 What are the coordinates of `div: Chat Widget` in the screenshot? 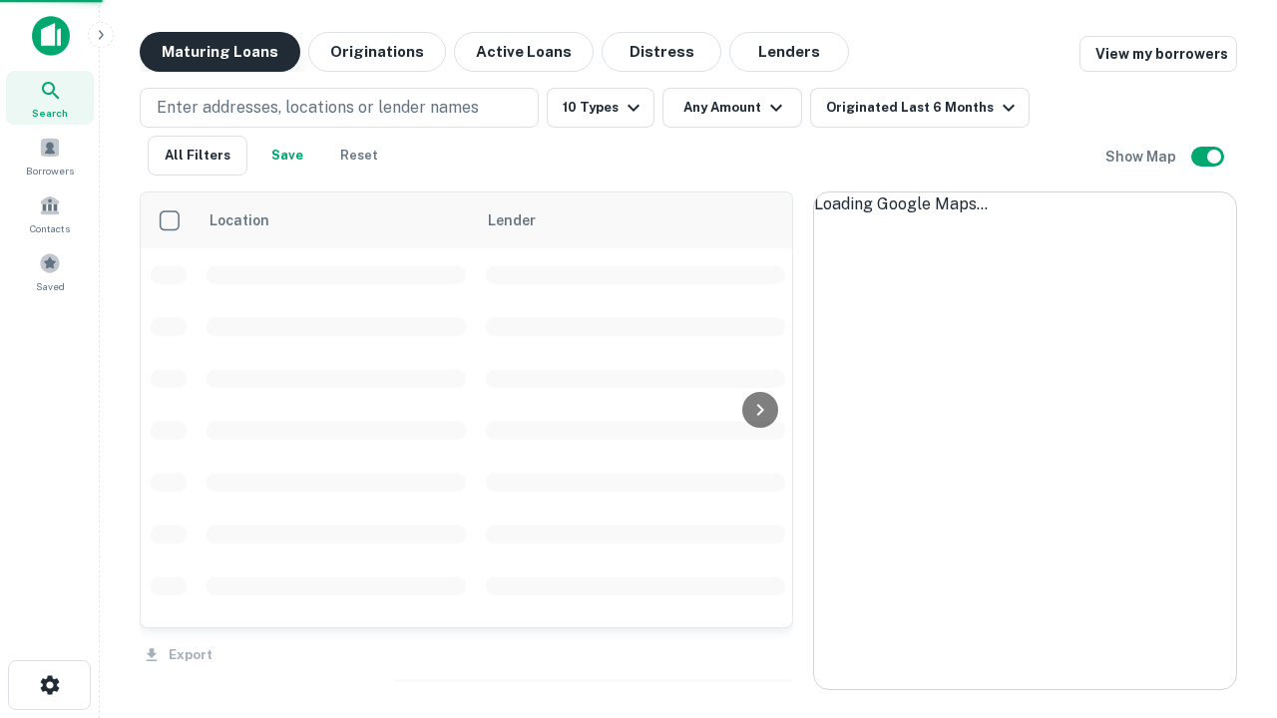 It's located at (1227, 543).